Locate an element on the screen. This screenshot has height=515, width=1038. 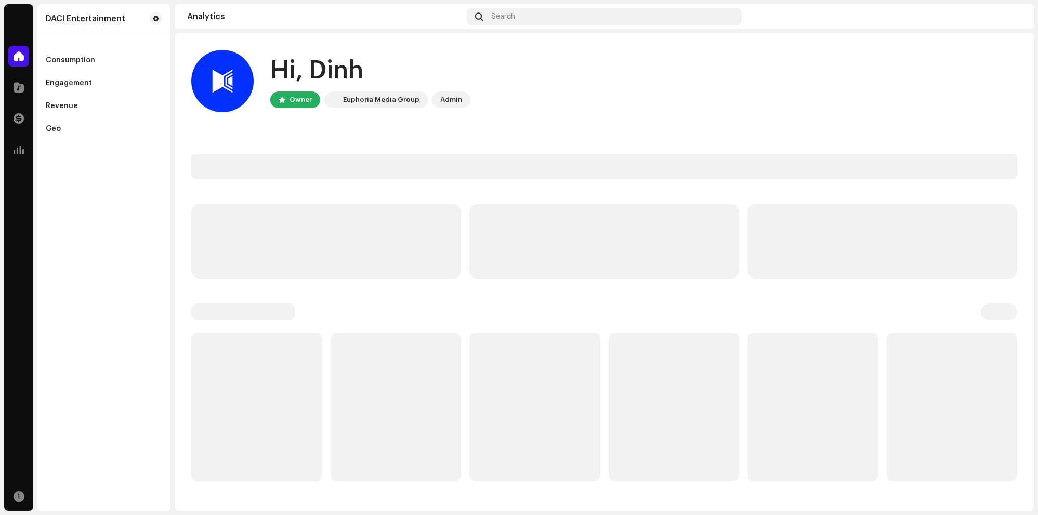
div: Geo is located at coordinates (53, 129).